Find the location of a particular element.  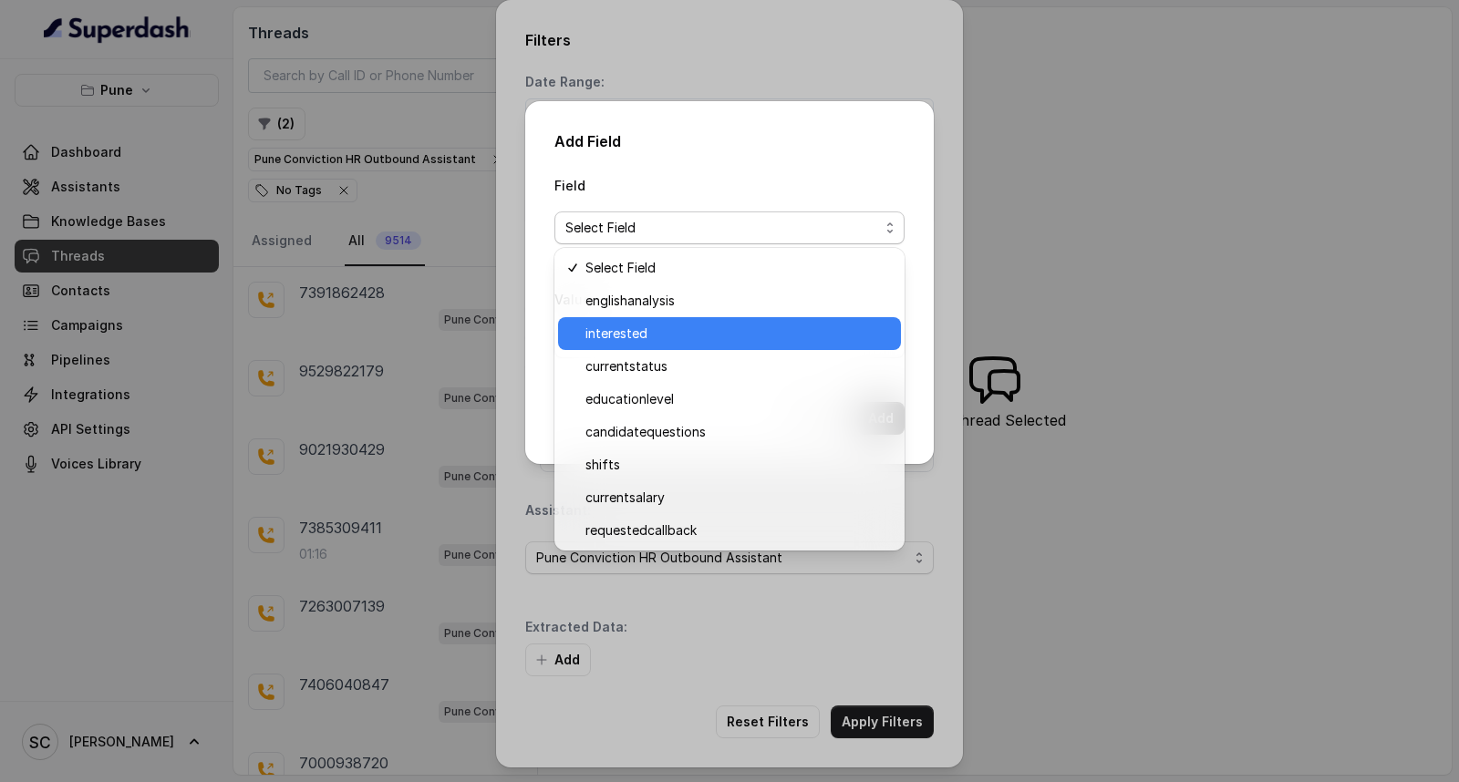

span: englishanalysis is located at coordinates (738, 301).